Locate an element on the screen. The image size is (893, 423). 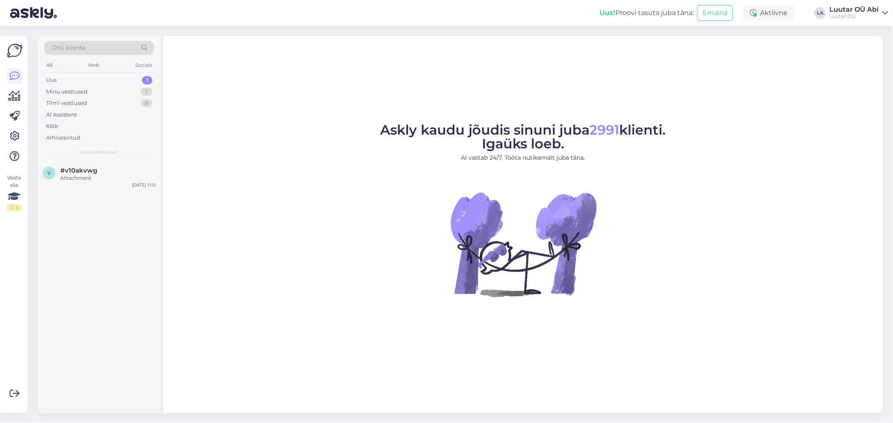
img: Askly Logo is located at coordinates (15, 51).